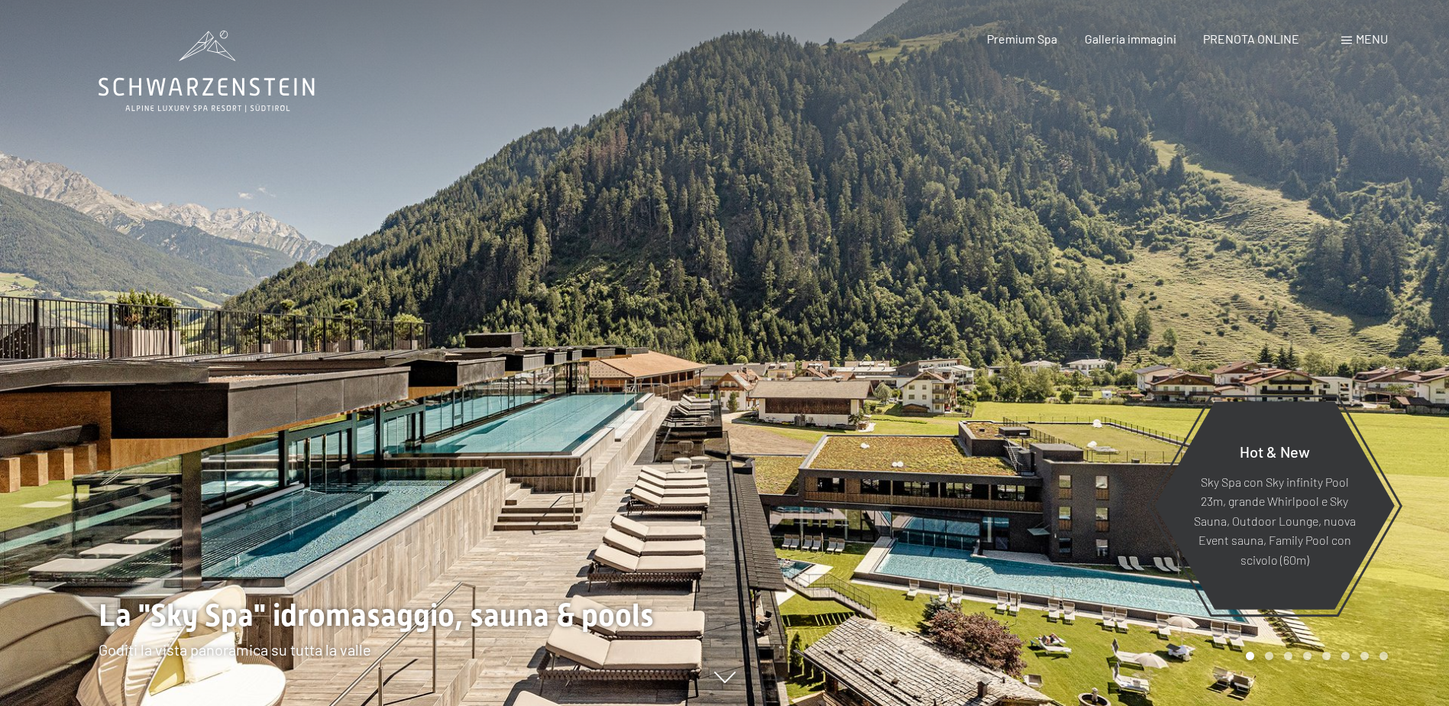 The width and height of the screenshot is (1449, 706). What do you see at coordinates (1249, 655) in the screenshot?
I see `div: Carousel Page 1 (Current Slide)` at bounding box center [1249, 655].